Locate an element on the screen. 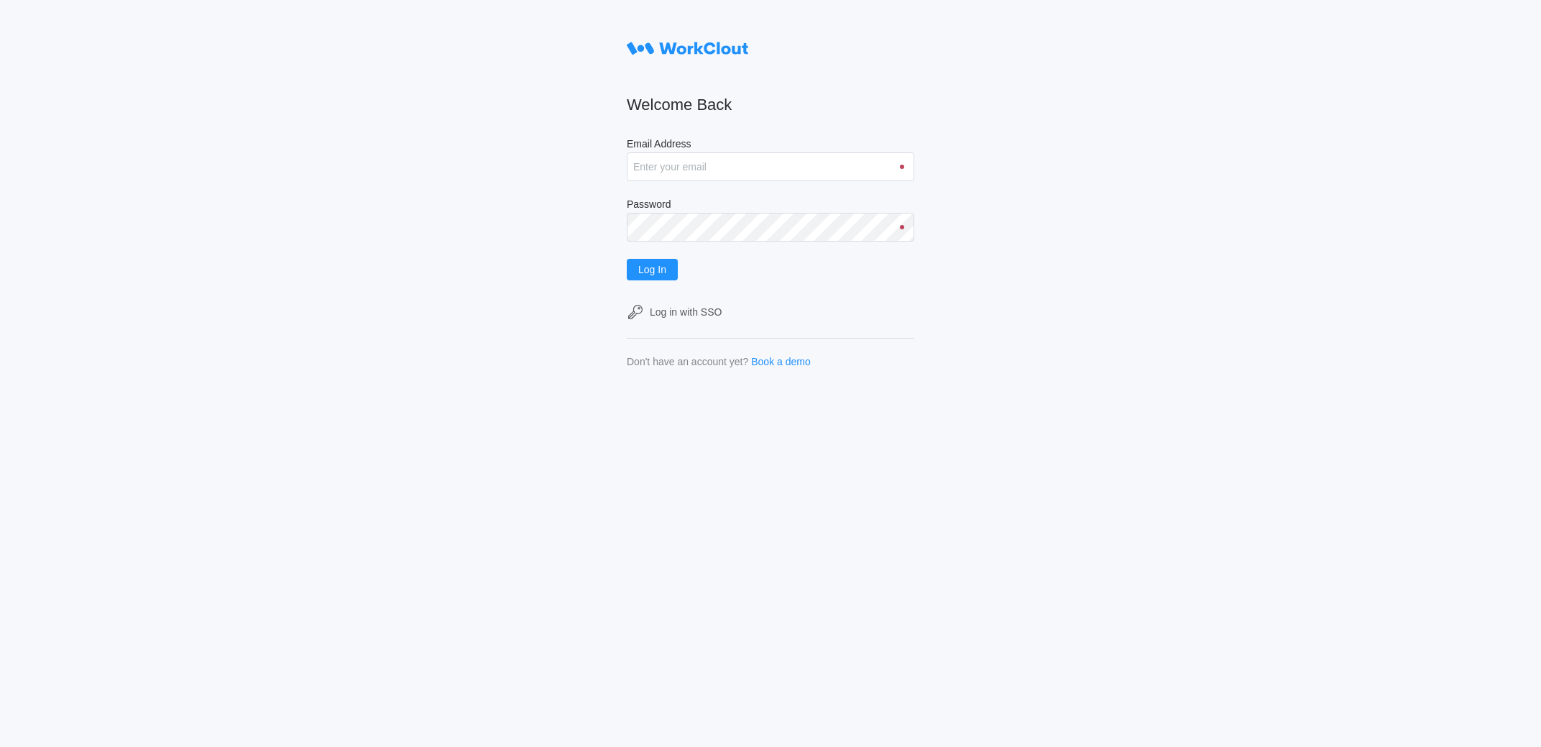  label: Email Address is located at coordinates (770, 145).